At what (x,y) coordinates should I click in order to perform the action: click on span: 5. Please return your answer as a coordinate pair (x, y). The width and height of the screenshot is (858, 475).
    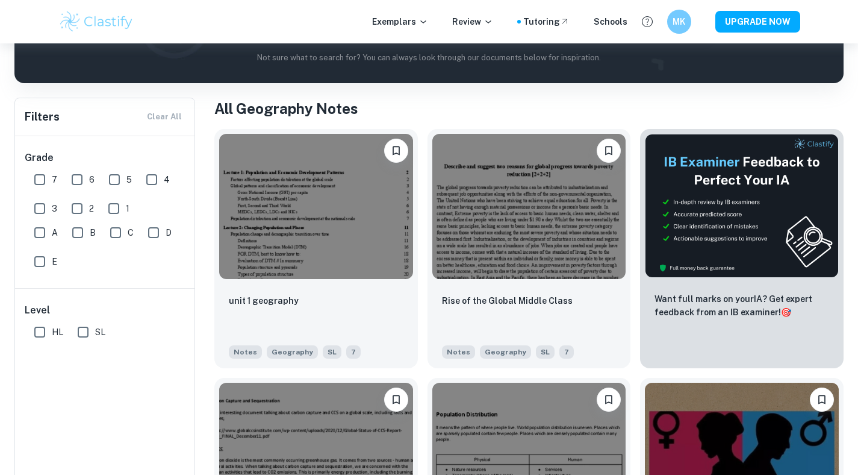
    Looking at the image, I should click on (129, 179).